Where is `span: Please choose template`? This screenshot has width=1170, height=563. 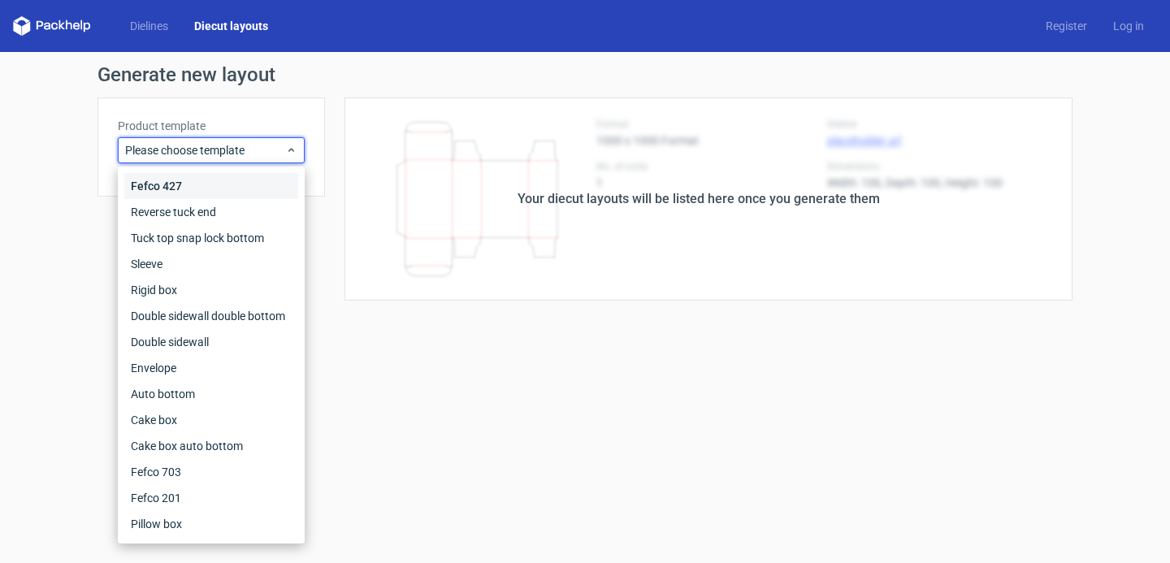 span: Please choose template is located at coordinates (205, 150).